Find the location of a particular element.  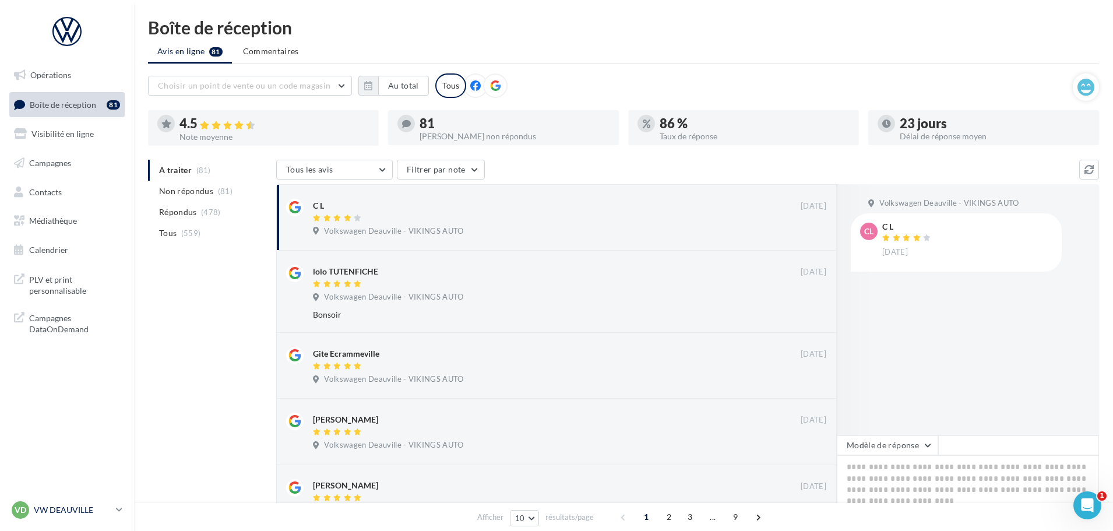

span: Choisir un point de vente ou un code magasin is located at coordinates (244, 85).